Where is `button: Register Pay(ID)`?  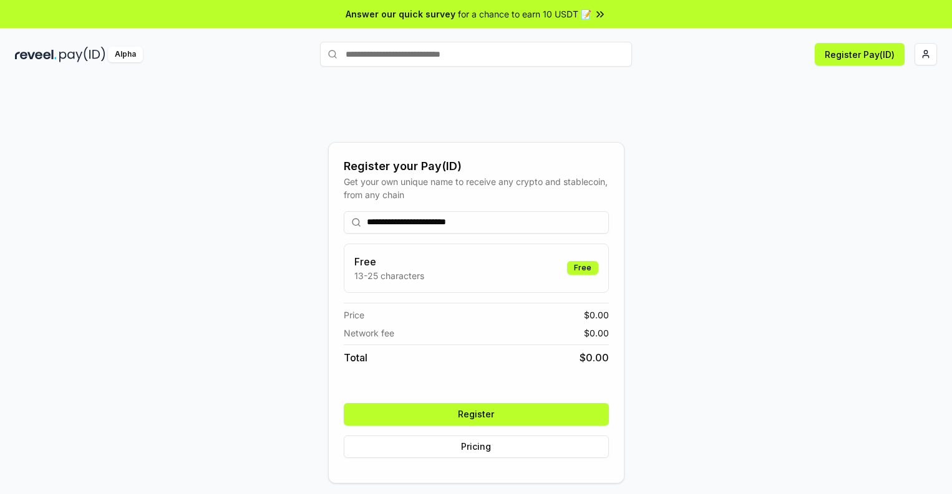
button: Register Pay(ID) is located at coordinates (859, 54).